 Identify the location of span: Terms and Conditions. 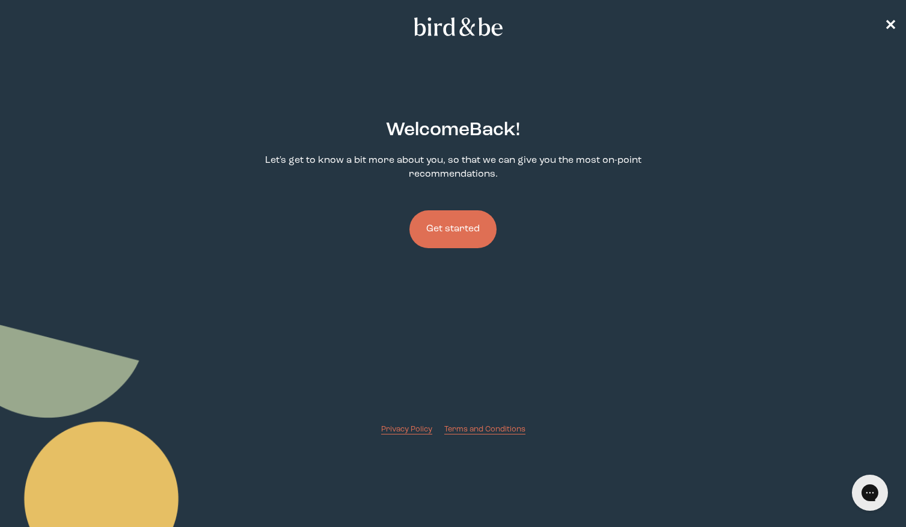
(485, 429).